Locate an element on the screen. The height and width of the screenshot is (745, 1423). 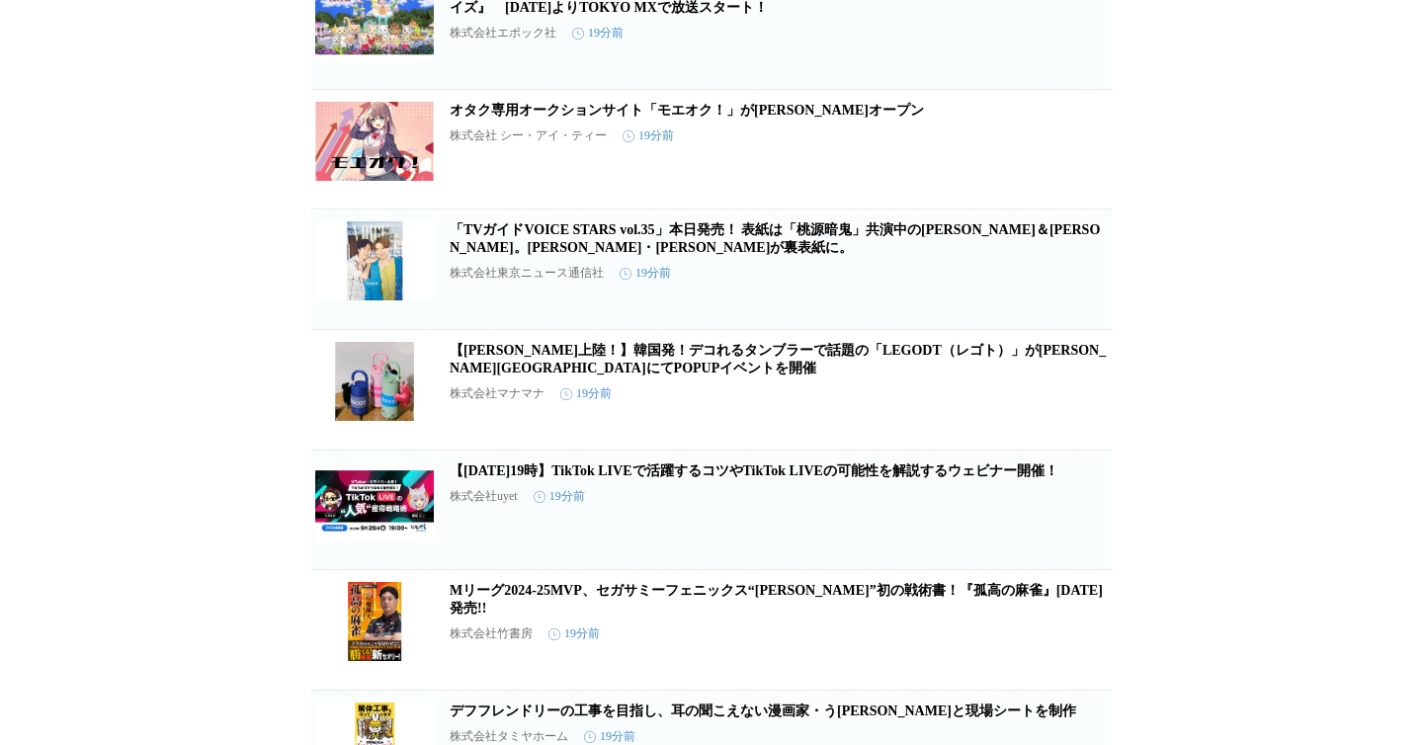
p: 株式会社東京ニュース通信社 is located at coordinates (527, 273).